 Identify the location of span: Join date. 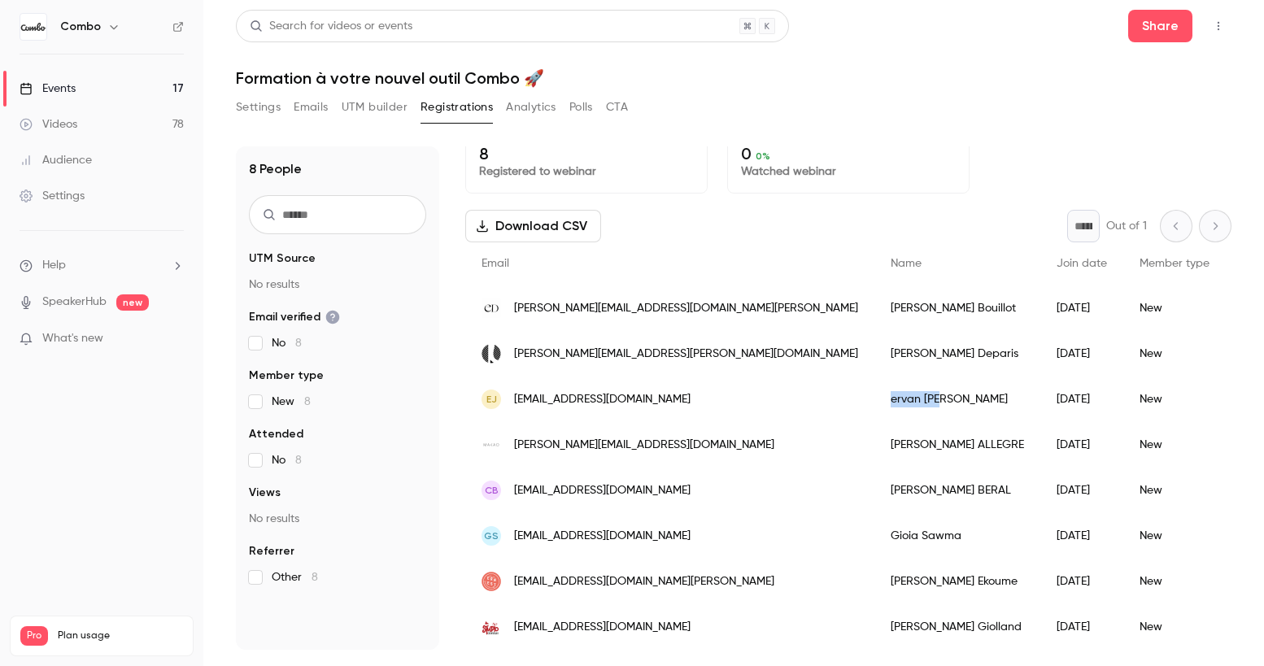
(1082, 264).